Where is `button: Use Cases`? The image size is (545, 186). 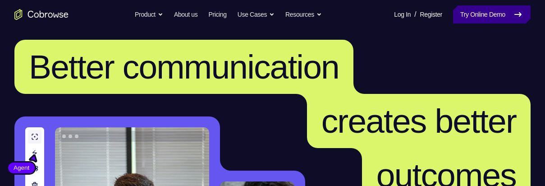
button: Use Cases is located at coordinates (256, 14).